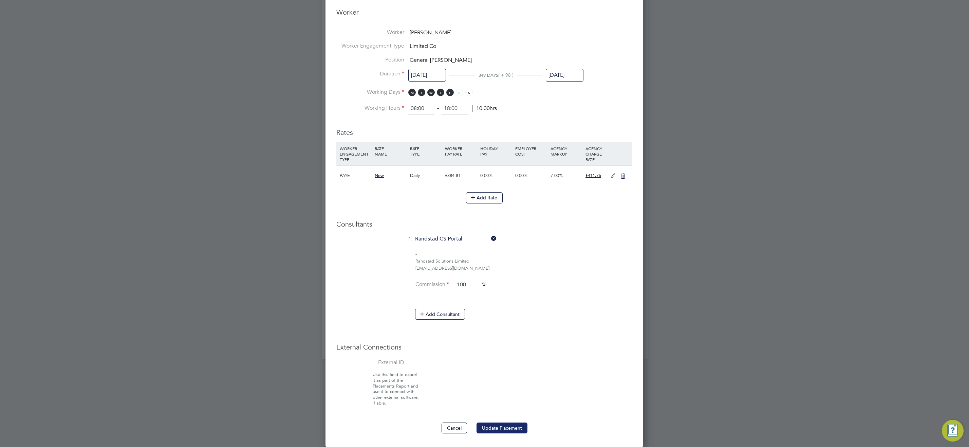 This screenshot has width=969, height=447. I want to click on span: 7.00%, so click(557, 175).